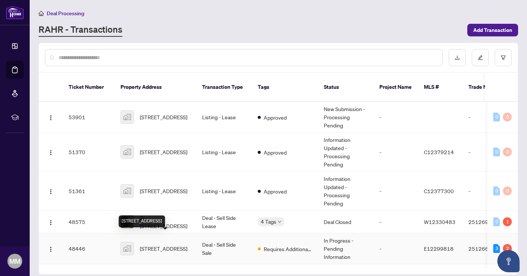 Image resolution: width=527 pixels, height=276 pixels. Describe the element at coordinates (504, 58) in the screenshot. I see `button: filter` at that location.